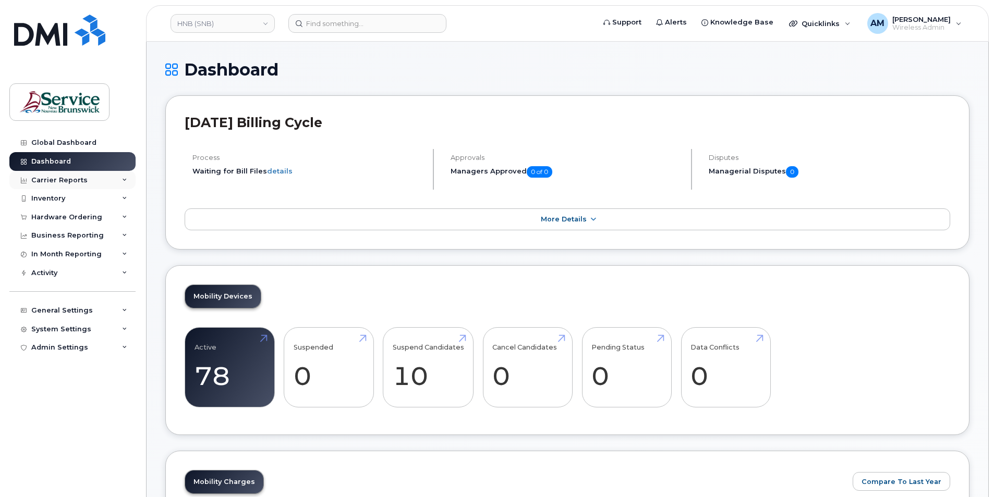 Image resolution: width=994 pixels, height=497 pixels. I want to click on a: Active 78, so click(229, 368).